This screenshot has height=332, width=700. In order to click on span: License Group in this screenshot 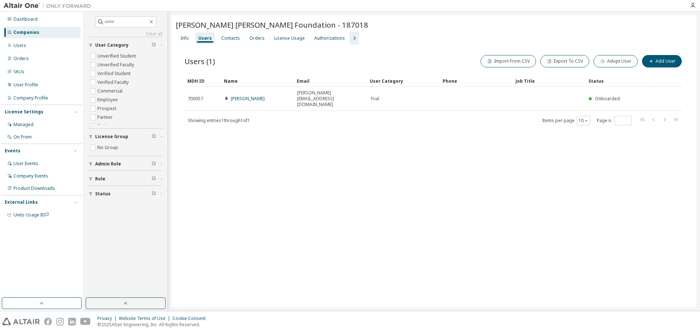, I will do `click(112, 137)`.